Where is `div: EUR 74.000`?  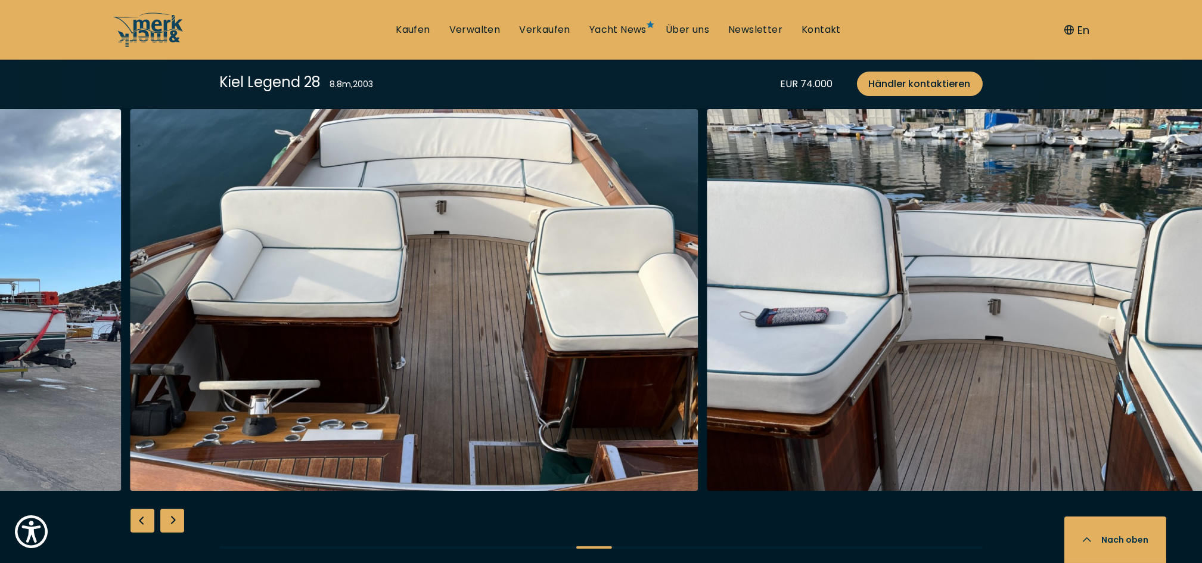 div: EUR 74.000 is located at coordinates (807, 83).